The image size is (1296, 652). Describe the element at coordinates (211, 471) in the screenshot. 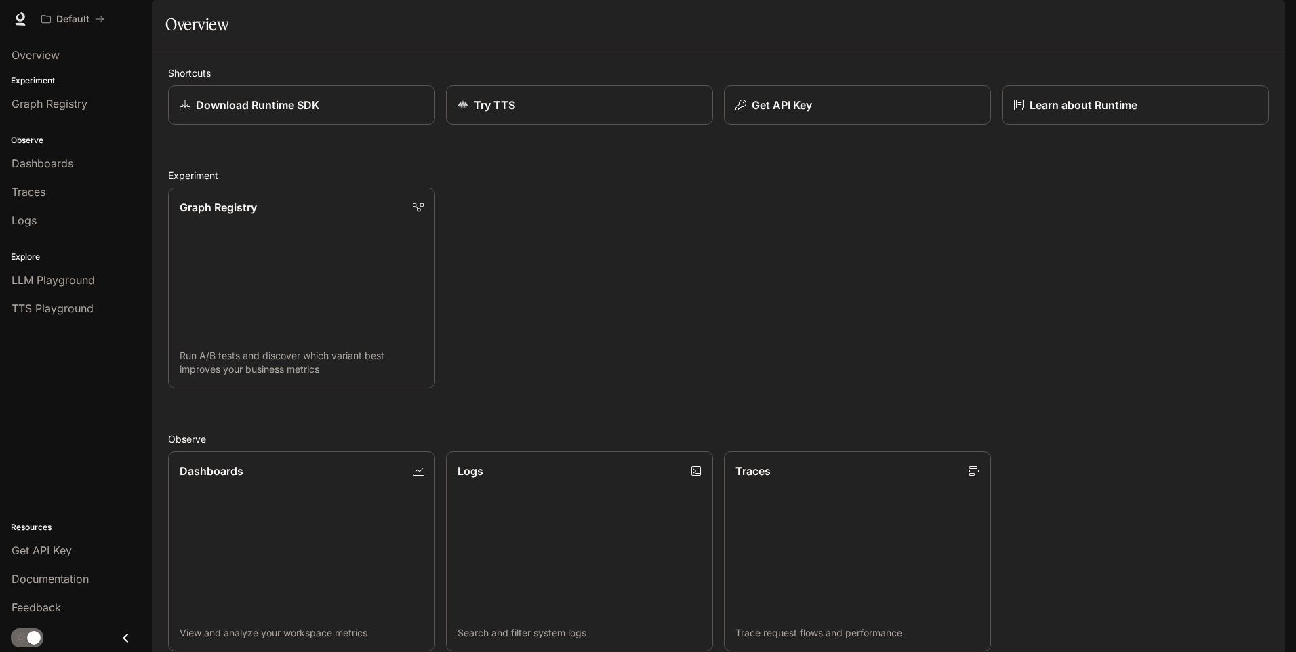

I see `p: Dashboards` at that location.